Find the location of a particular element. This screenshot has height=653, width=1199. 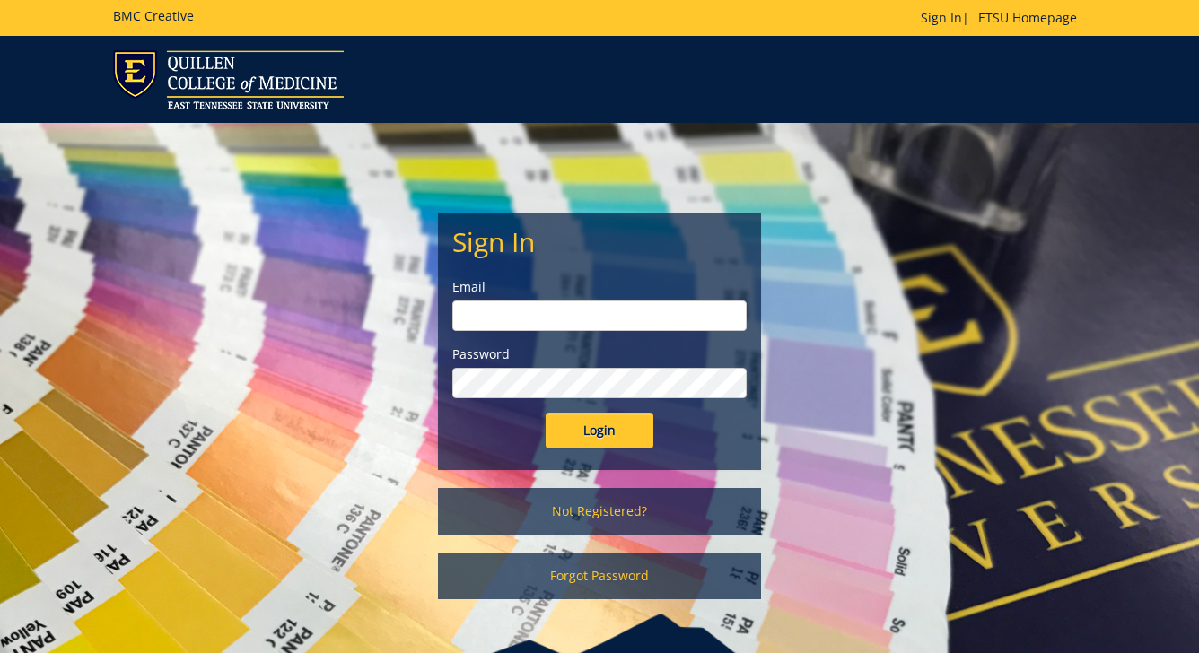

input: Login is located at coordinates (600, 431).